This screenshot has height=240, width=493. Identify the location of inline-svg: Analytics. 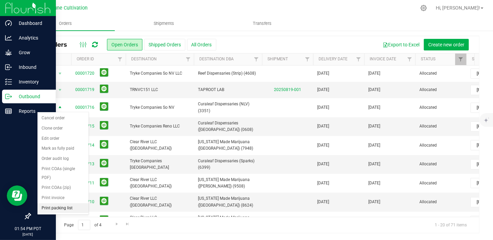
(9, 38).